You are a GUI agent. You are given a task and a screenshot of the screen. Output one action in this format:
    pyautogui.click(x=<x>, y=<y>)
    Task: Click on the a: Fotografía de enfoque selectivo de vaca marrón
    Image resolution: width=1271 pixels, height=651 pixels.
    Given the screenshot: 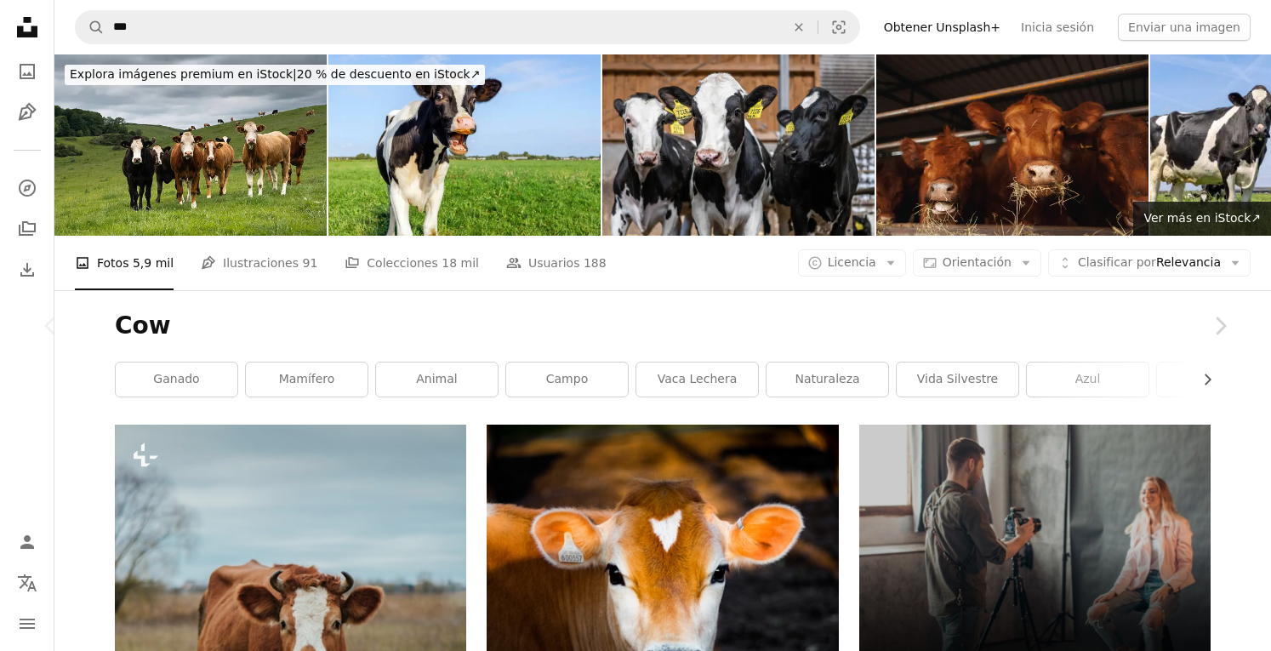 What is the action you would take?
    pyautogui.click(x=662, y=634)
    